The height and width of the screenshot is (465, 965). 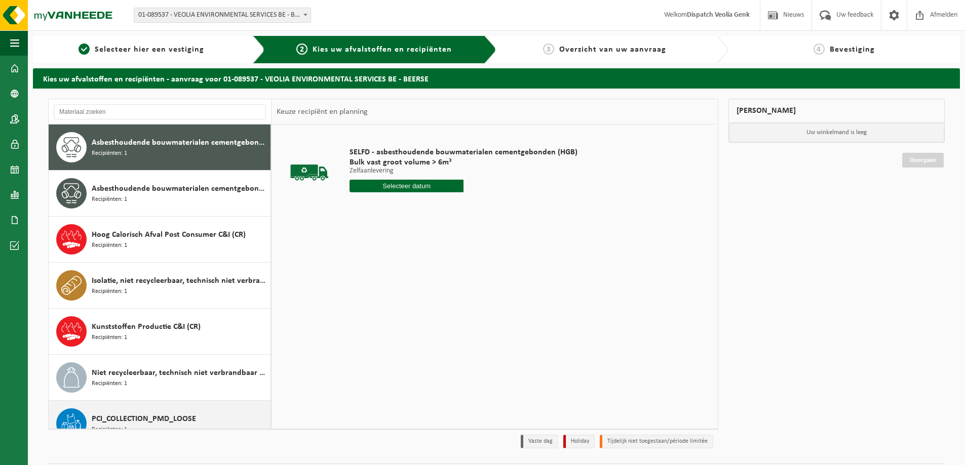 What do you see at coordinates (718, 15) in the screenshot?
I see `strong: Dispatch Veolia Genk` at bounding box center [718, 15].